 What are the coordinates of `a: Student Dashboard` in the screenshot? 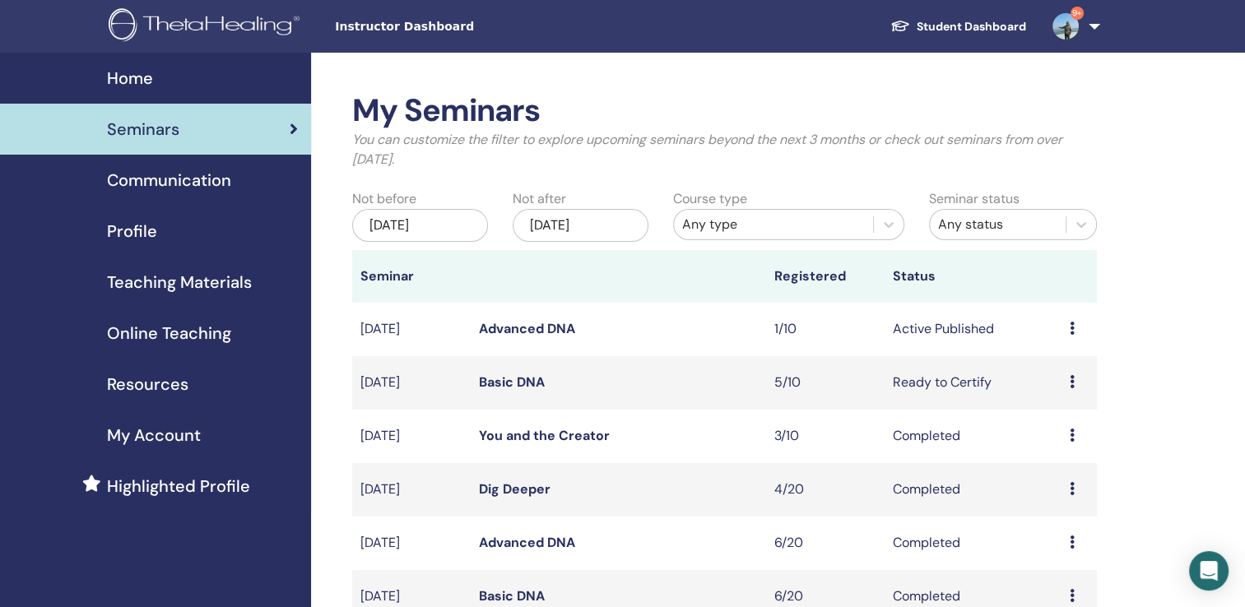 It's located at (958, 26).